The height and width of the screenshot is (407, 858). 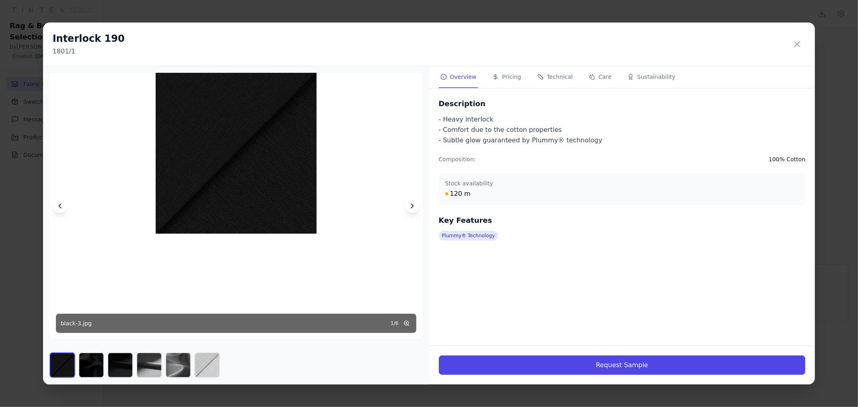 What do you see at coordinates (600, 77) in the screenshot?
I see `button: Care` at bounding box center [600, 77].